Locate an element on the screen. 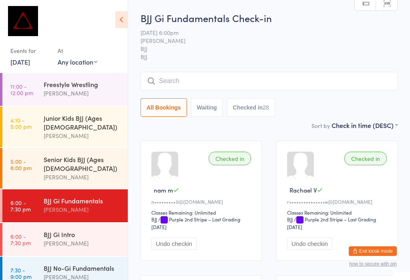  button: Checked in28 is located at coordinates (251, 107).